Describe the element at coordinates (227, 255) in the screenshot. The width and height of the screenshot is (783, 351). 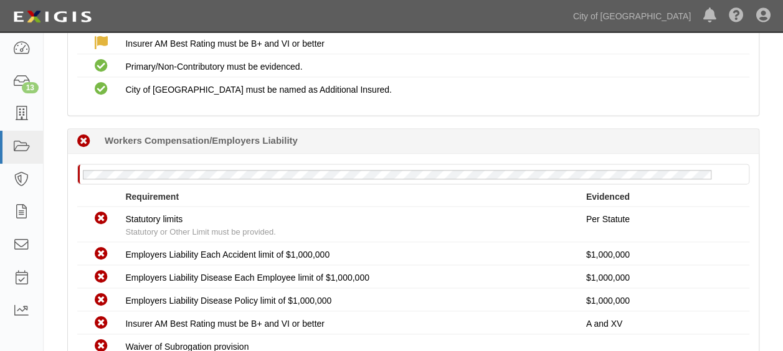
I see `span: Employers Liability Each Accident limit of $1,000,000` at that location.